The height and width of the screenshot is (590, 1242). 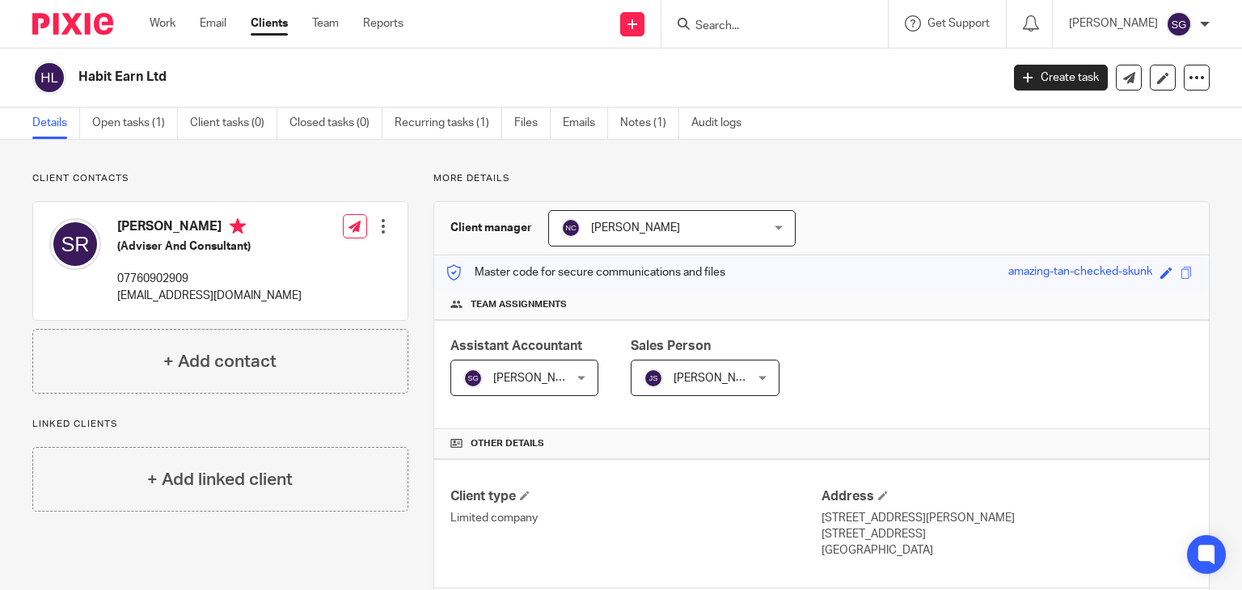 What do you see at coordinates (234, 123) in the screenshot?
I see `a: Client tasks (0)` at bounding box center [234, 123].